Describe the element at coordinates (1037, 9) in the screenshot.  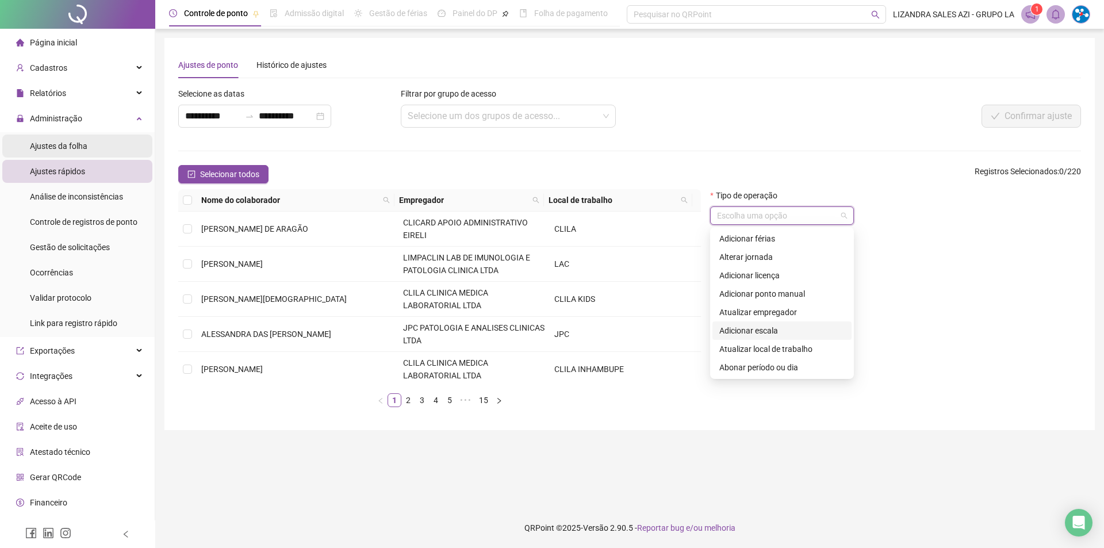
I see `span: 1` at that location.